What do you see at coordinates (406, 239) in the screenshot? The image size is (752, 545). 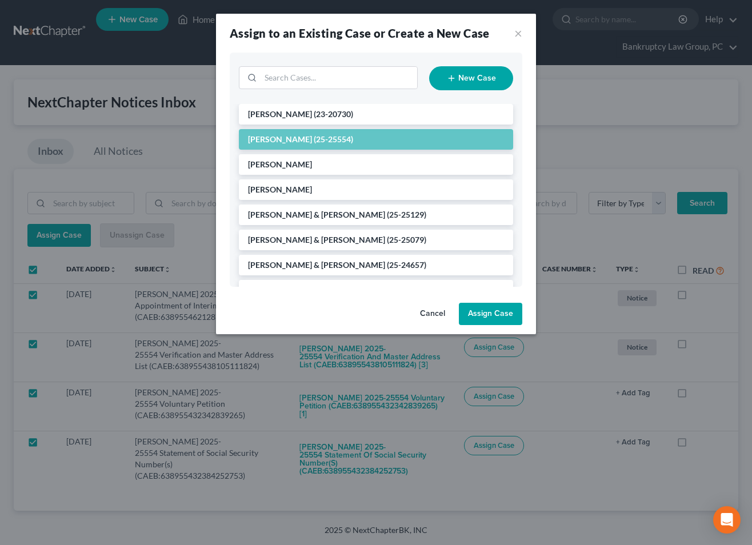 I see `span: (25-25079)` at bounding box center [406, 239].